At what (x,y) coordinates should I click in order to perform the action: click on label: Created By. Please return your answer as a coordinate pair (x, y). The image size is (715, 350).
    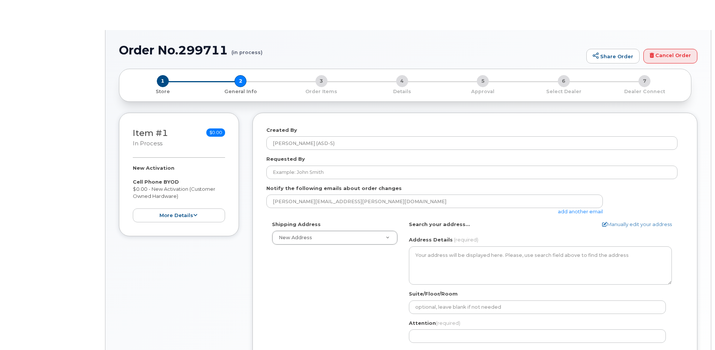
    Looking at the image, I should click on (282, 130).